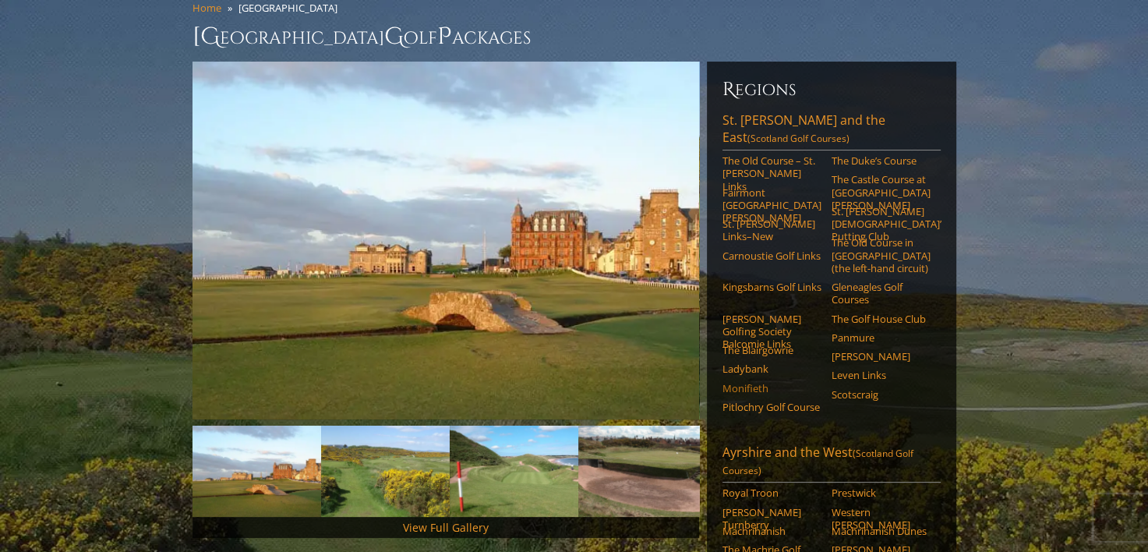  I want to click on a: Home, so click(207, 8).